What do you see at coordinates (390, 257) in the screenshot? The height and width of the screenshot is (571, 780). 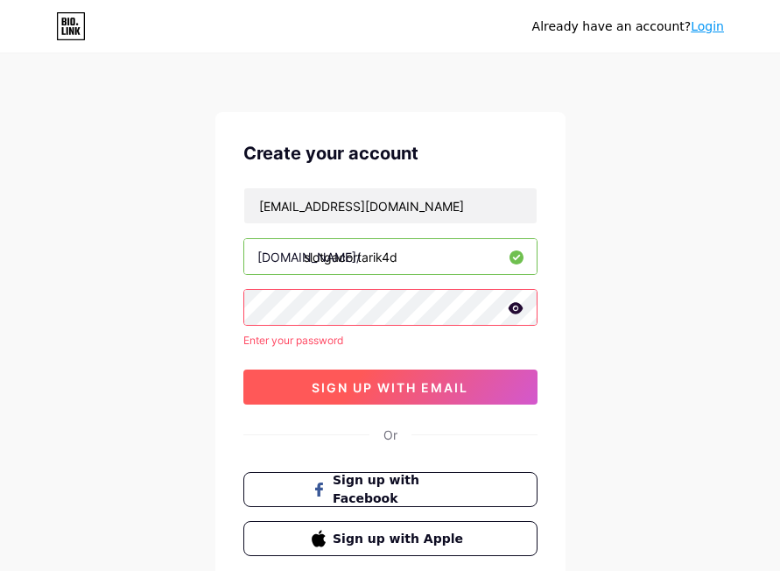 I see `input: username` at bounding box center [390, 257].